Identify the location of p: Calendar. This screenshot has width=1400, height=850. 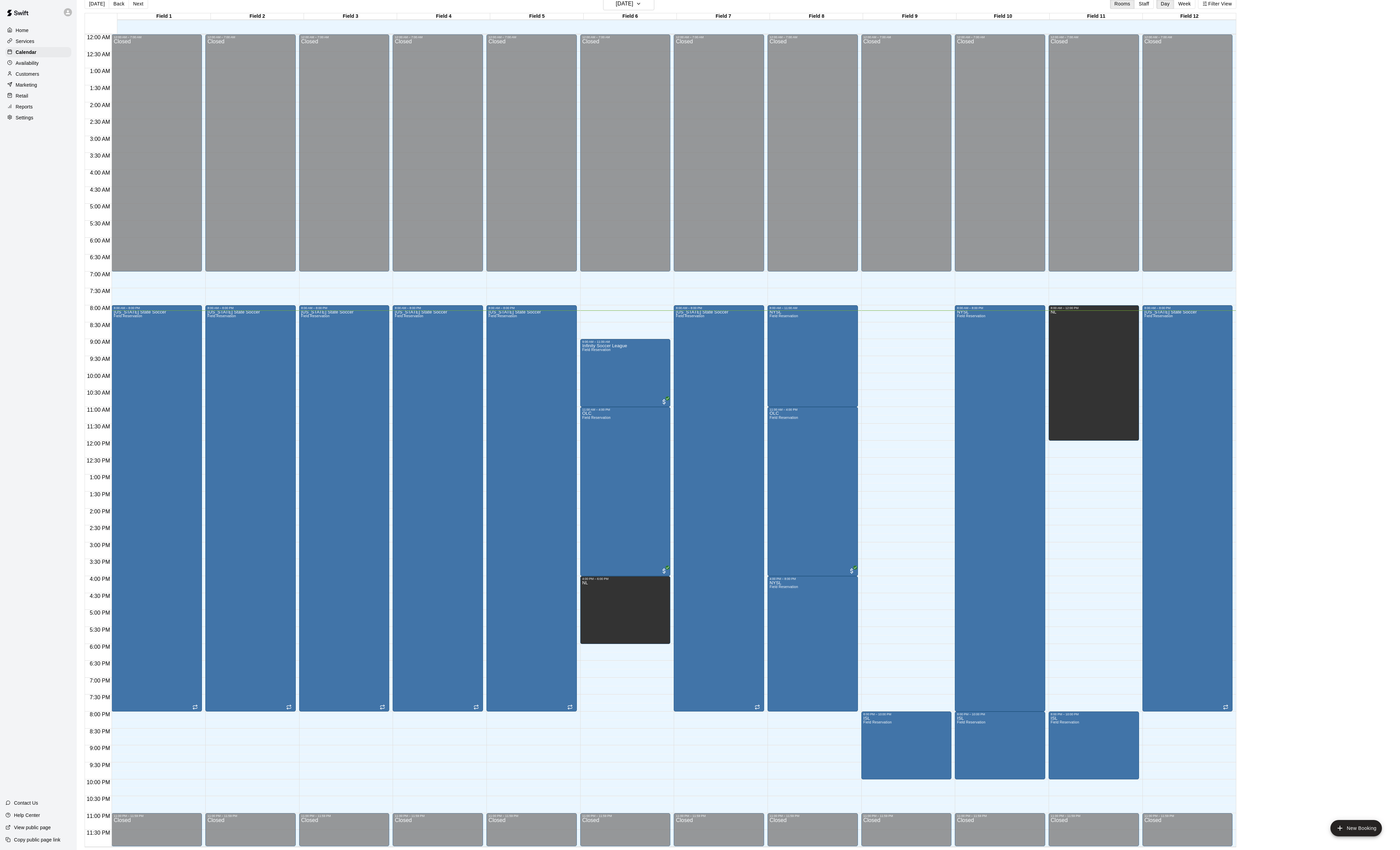
(26, 52).